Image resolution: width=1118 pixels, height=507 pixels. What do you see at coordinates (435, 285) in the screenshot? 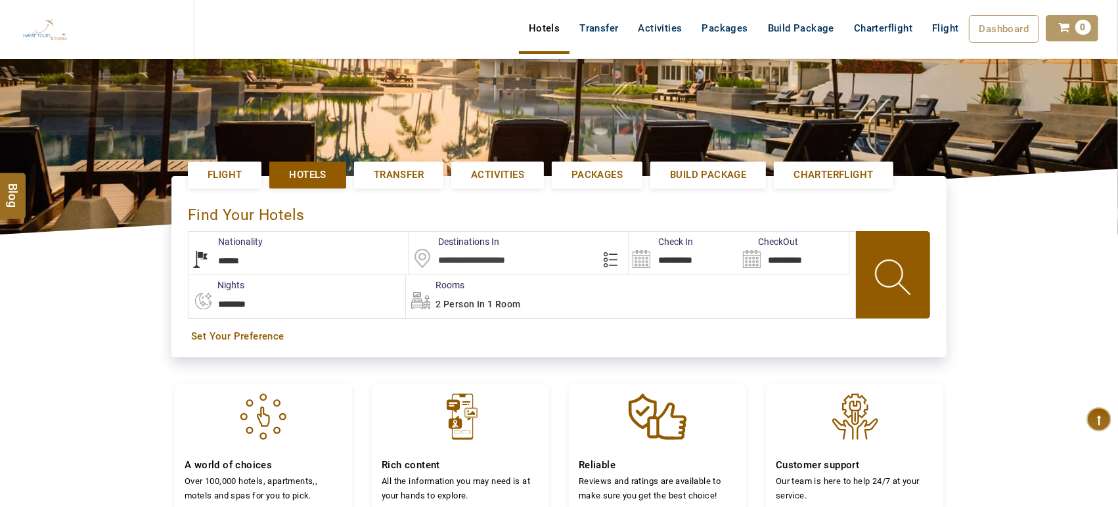
I see `label: Rooms` at bounding box center [435, 285].